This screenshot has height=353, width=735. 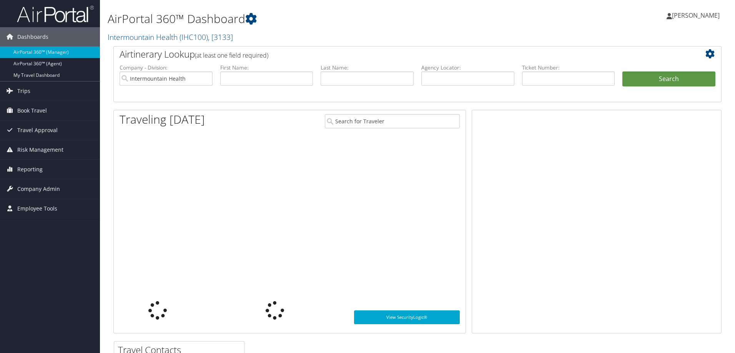 I want to click on span: Employee Tools, so click(x=37, y=209).